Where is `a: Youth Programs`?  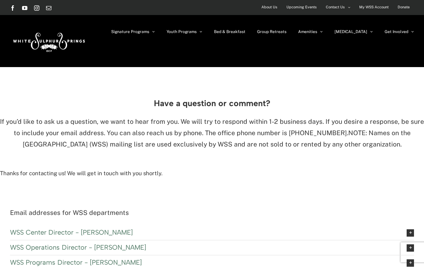 a: Youth Programs is located at coordinates (184, 32).